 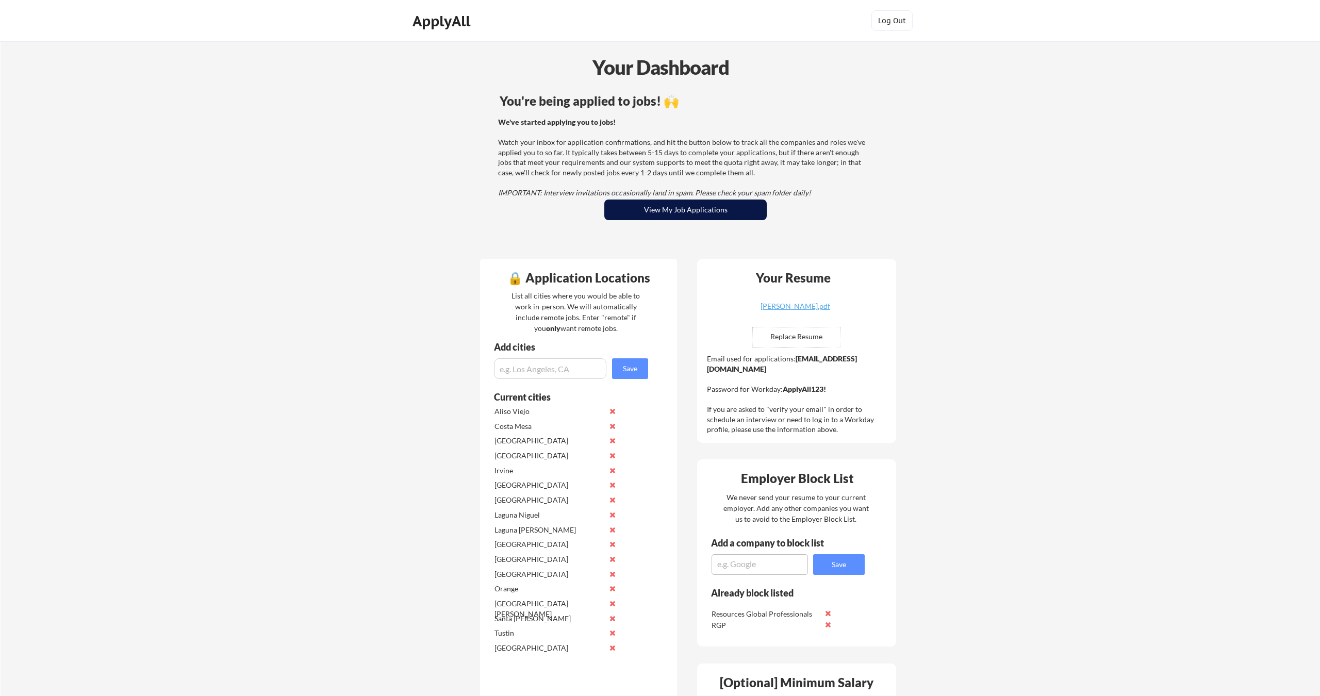 I want to click on div: Already block listed, so click(x=781, y=593).